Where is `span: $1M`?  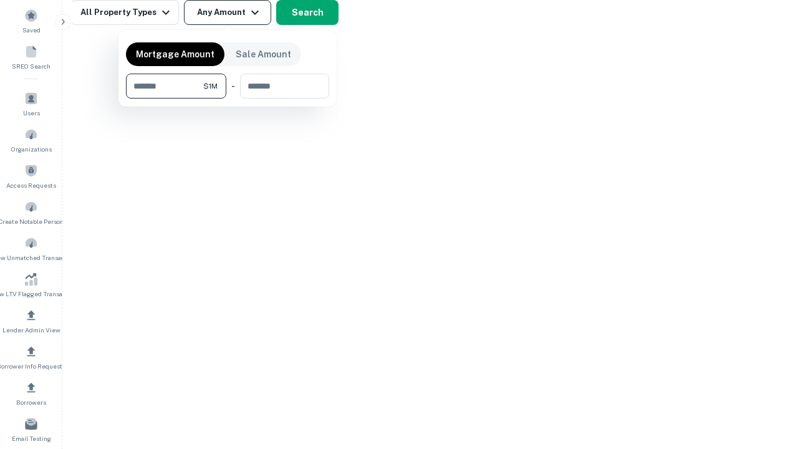 span: $1M is located at coordinates (210, 86).